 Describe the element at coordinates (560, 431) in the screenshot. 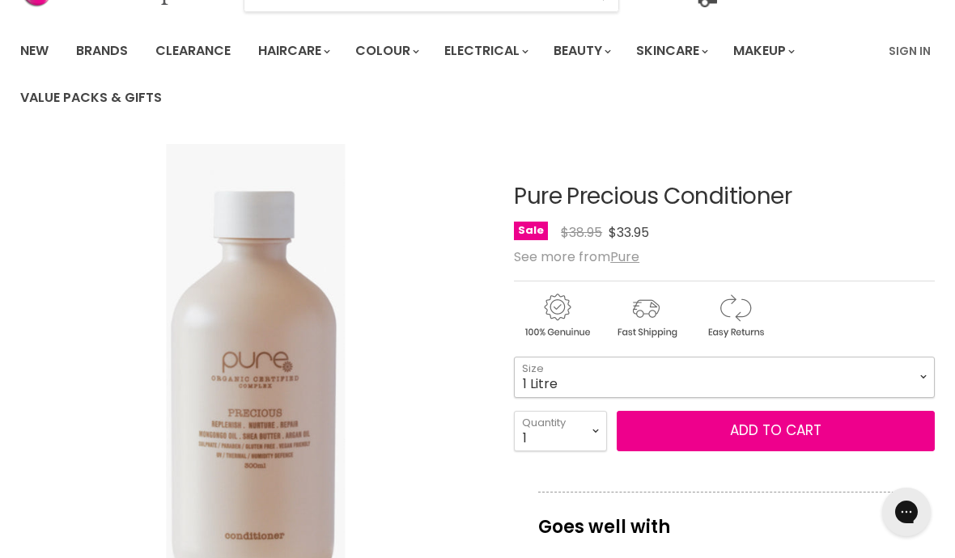

I see `select: Quantity` at that location.